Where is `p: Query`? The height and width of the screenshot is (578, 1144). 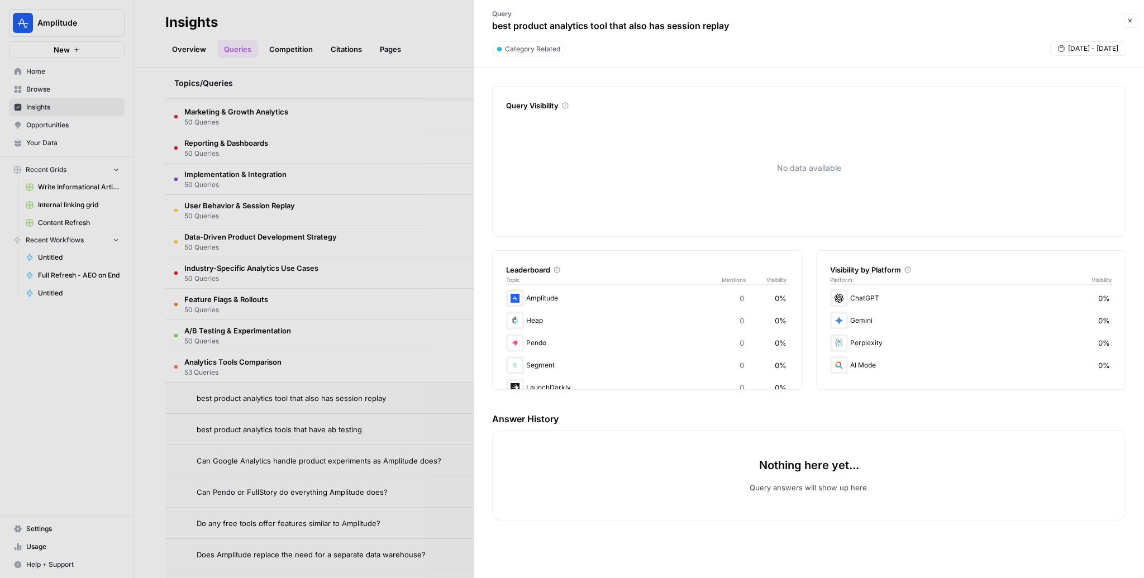
p: Query is located at coordinates (610, 14).